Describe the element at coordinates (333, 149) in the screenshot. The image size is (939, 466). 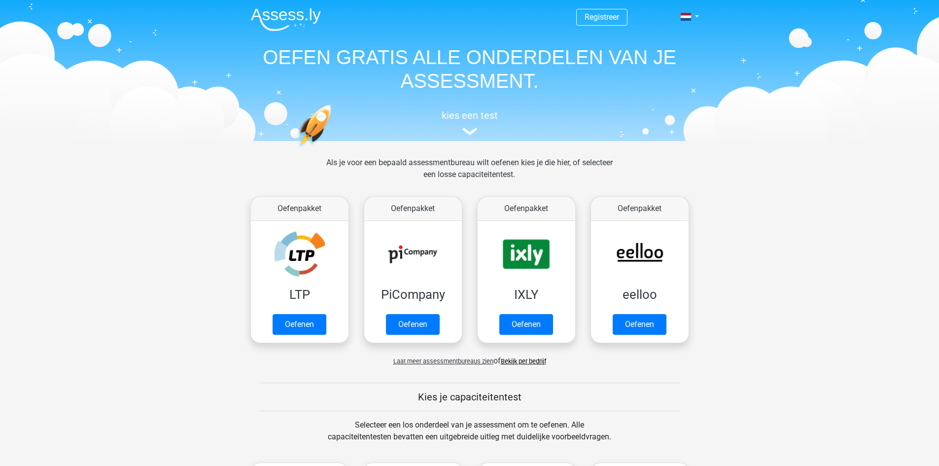
I see `img: oefenen` at that location.